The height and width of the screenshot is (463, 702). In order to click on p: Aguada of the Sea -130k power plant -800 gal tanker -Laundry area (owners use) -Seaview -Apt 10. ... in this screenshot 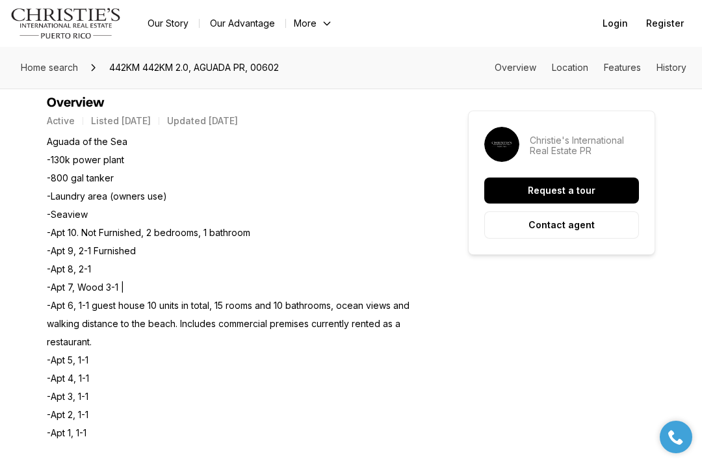, I will do `click(234, 287)`.